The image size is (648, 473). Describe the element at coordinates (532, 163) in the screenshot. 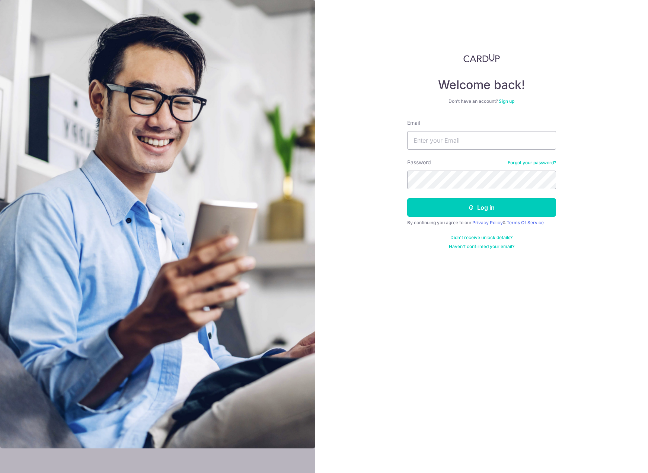

I see `a: Forgot your password?` at that location.